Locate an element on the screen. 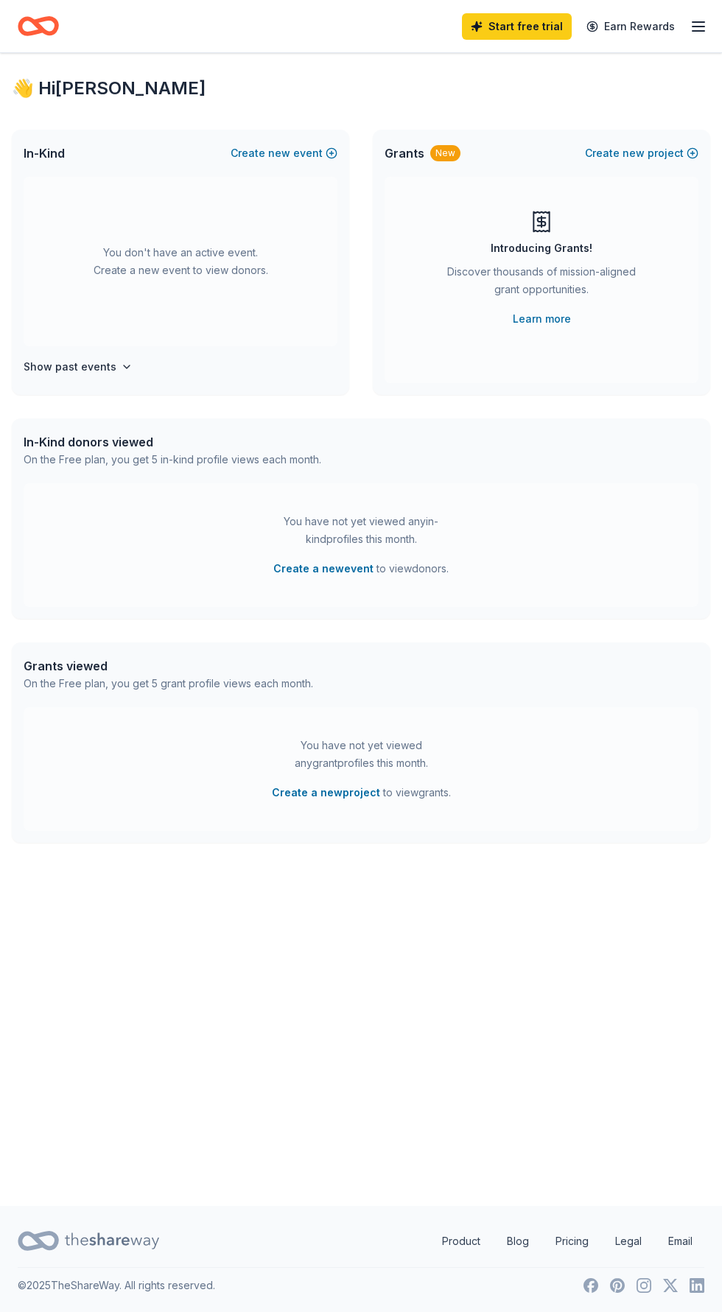 The image size is (722, 1312). a: Earn Rewards is located at coordinates (630, 27).